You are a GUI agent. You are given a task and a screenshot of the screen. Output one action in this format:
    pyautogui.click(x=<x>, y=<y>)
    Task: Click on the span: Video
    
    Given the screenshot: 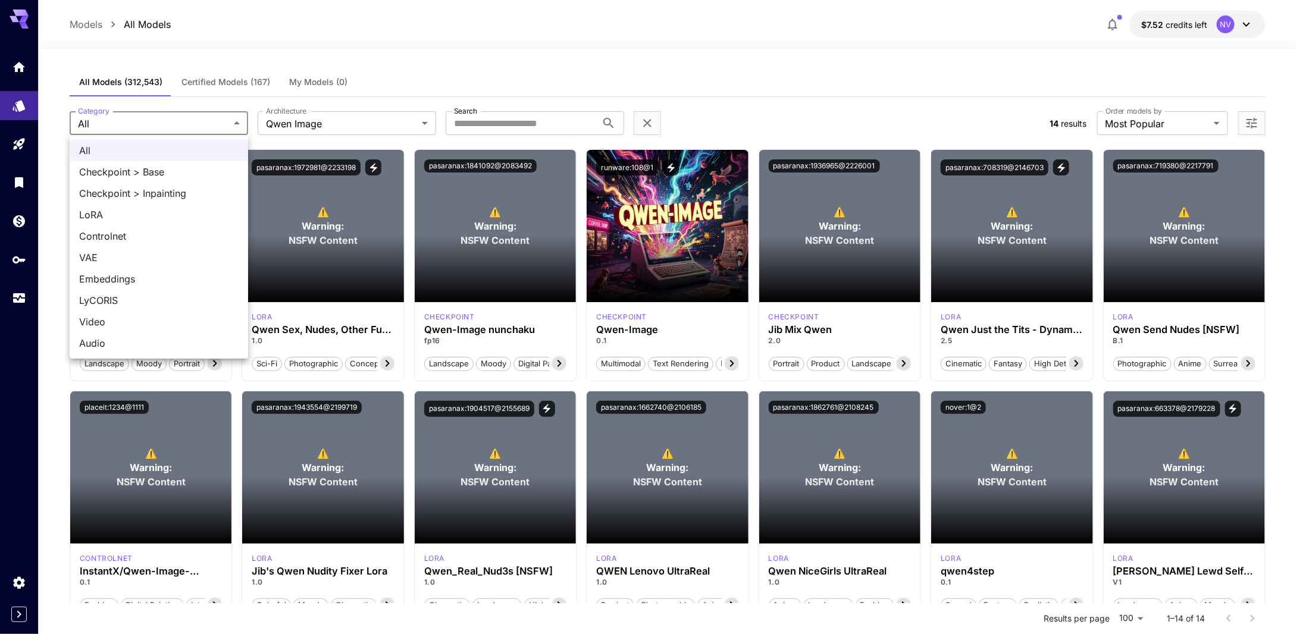 What is the action you would take?
    pyautogui.click(x=159, y=322)
    